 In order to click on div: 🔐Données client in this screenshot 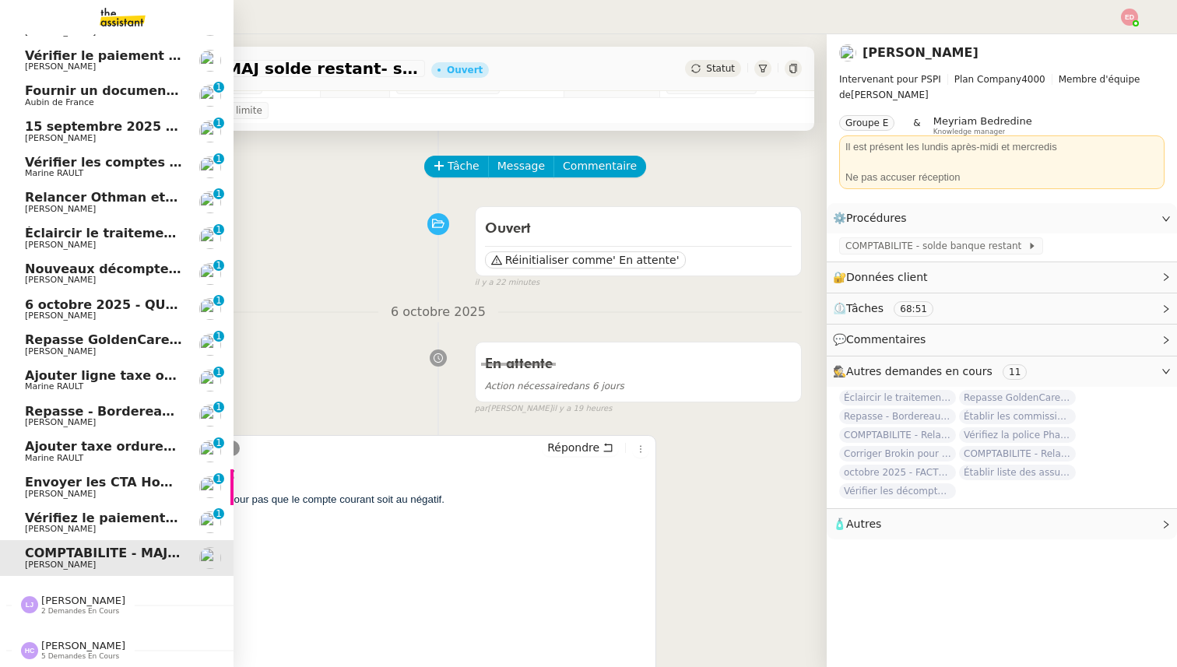, I will do `click(1002, 277)`.